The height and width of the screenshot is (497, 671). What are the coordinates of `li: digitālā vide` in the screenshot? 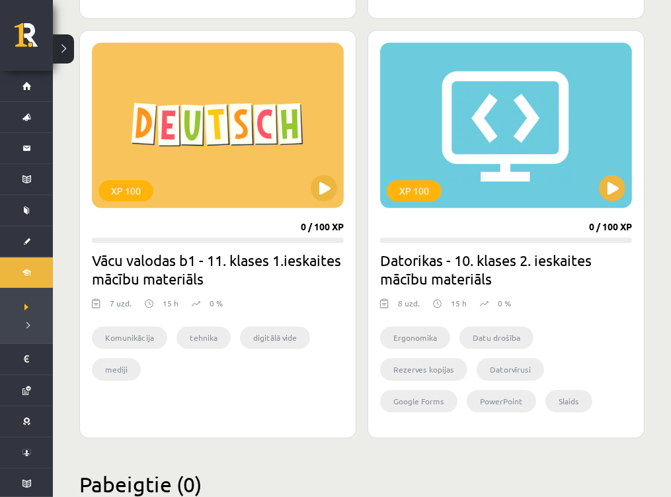 It's located at (275, 337).